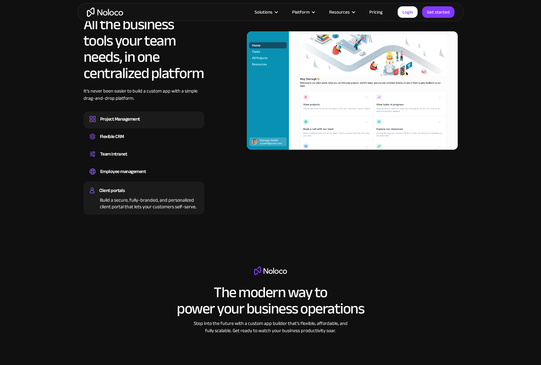 The width and height of the screenshot is (541, 365). What do you see at coordinates (144, 177) in the screenshot?
I see `div: Easily manage employee information, track performance, and handle HR tasks from a single platform.` at bounding box center [144, 177].